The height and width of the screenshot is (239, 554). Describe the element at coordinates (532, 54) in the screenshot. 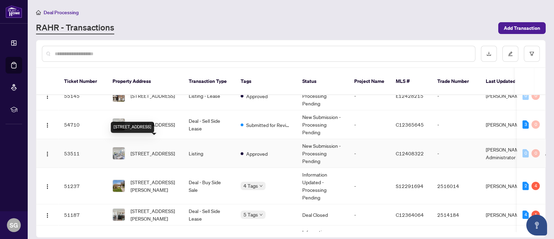

I see `span: filter` at that location.